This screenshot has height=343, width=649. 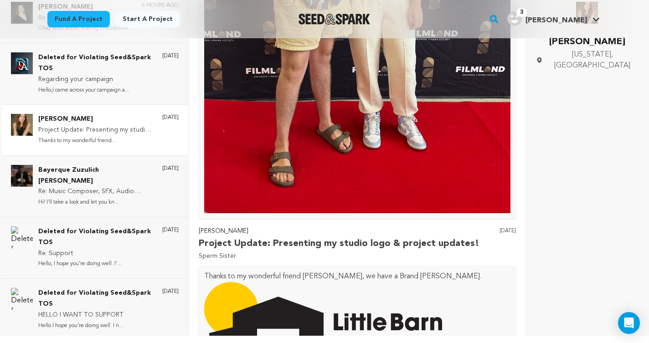 I want to click on p: Hi! I’ll take a look and let you kn..., so click(x=96, y=202).